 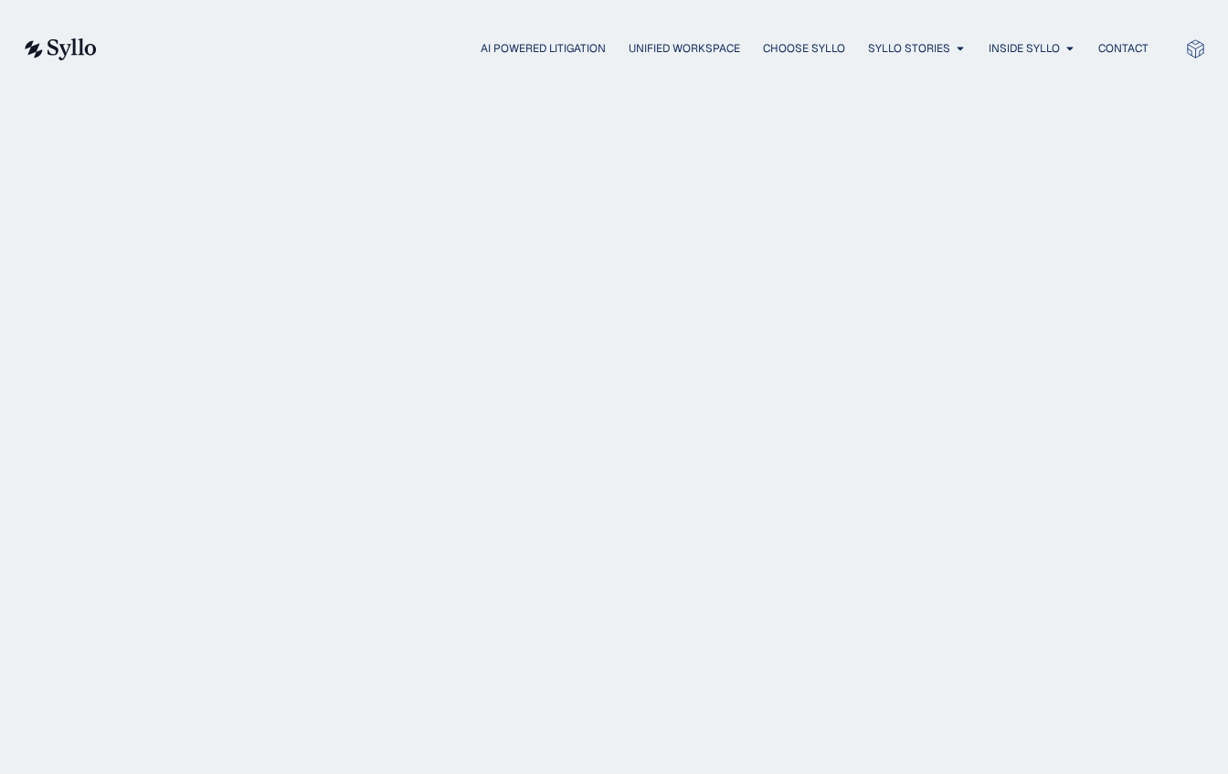 I want to click on span: Syllo Stories, so click(x=909, y=48).